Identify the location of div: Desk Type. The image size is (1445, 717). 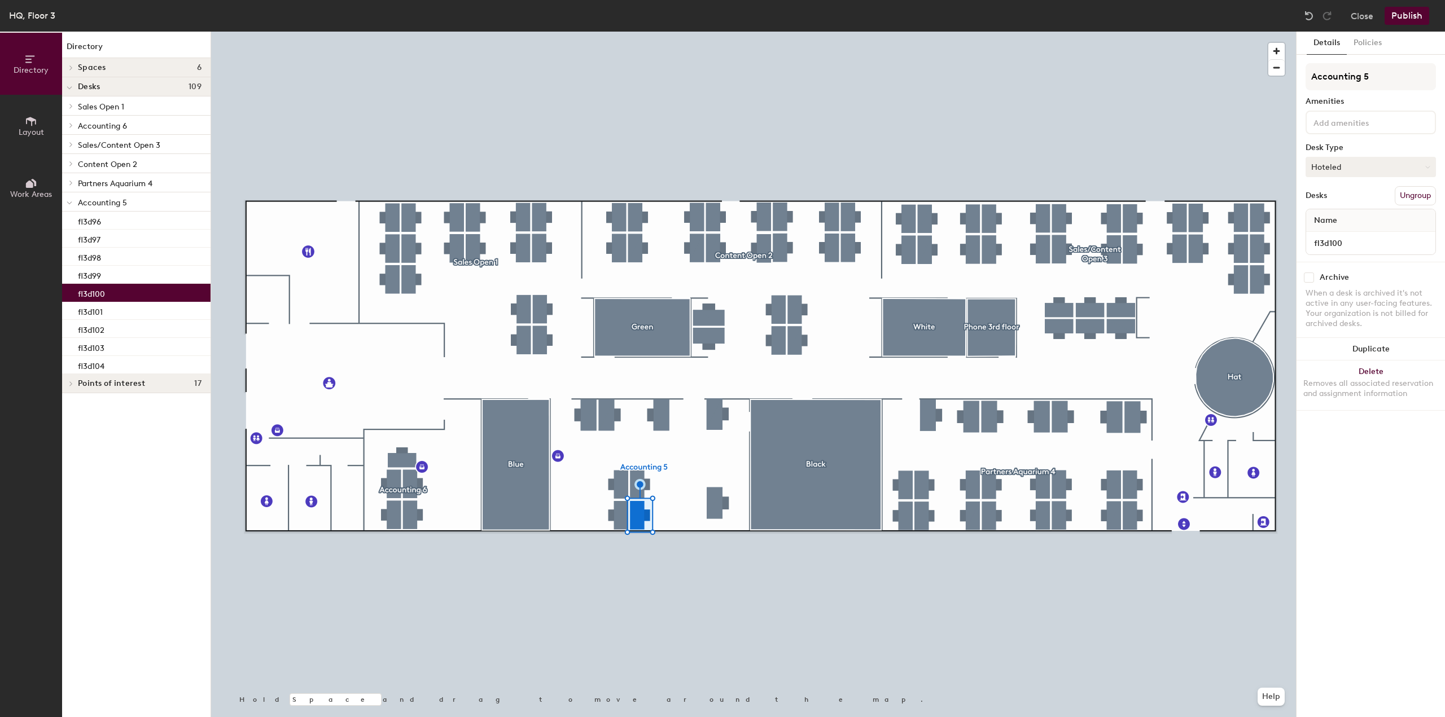
(1370, 148).